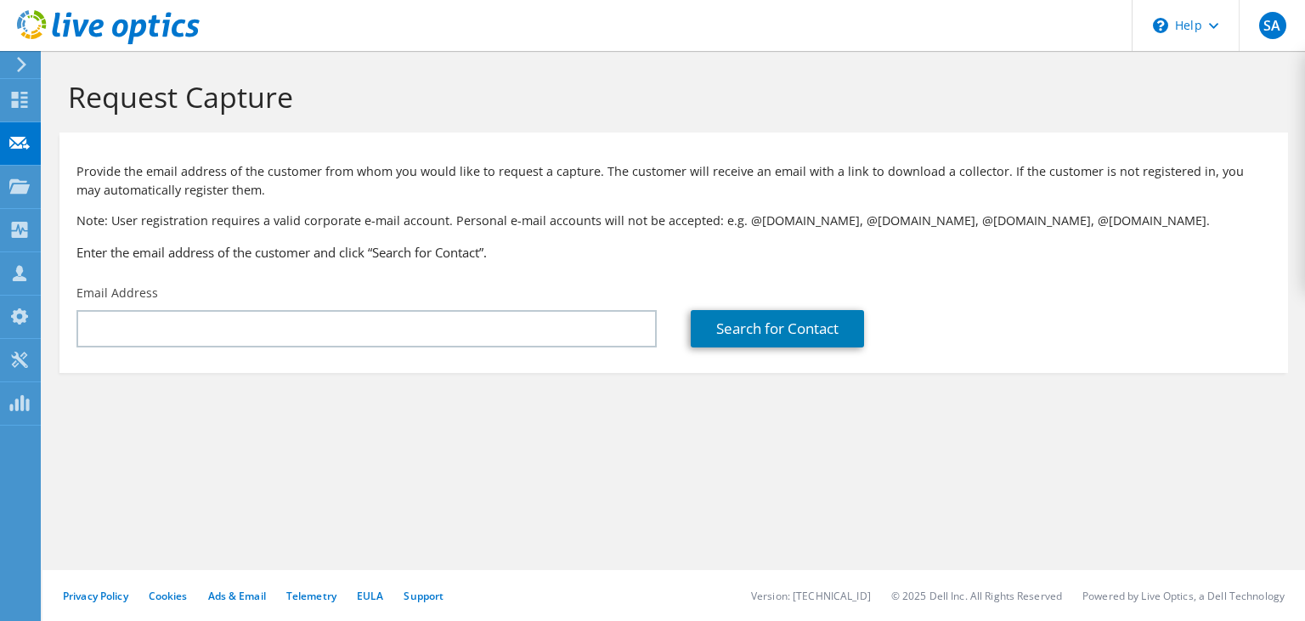 This screenshot has width=1305, height=621. What do you see at coordinates (95, 596) in the screenshot?
I see `a: Privacy Policy` at bounding box center [95, 596].